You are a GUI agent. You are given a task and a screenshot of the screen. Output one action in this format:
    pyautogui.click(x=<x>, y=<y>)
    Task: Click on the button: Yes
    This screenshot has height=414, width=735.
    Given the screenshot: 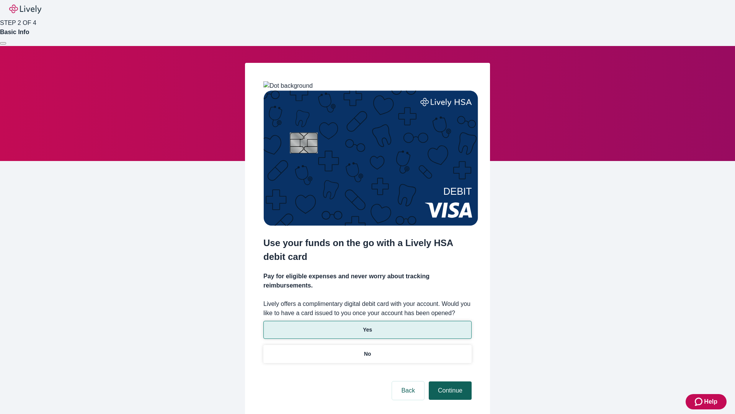 What is the action you would take?
    pyautogui.click(x=368, y=329)
    